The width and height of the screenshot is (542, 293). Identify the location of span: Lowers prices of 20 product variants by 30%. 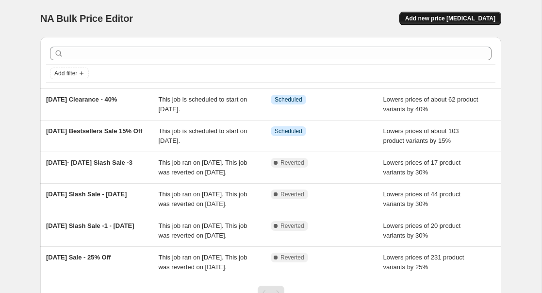
(422, 230).